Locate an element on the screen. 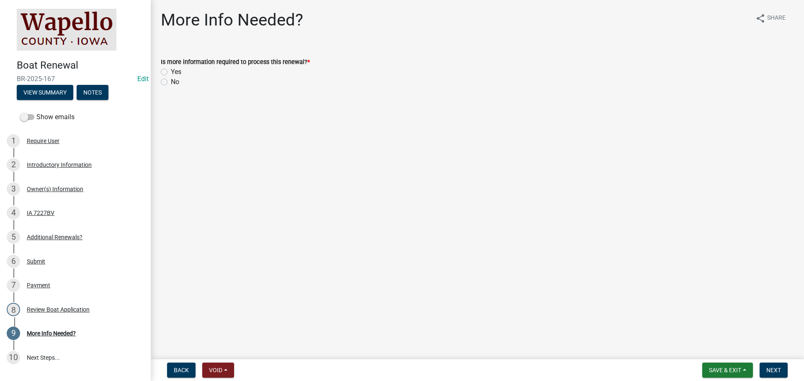 This screenshot has height=381, width=804. button: Next is located at coordinates (773, 370).